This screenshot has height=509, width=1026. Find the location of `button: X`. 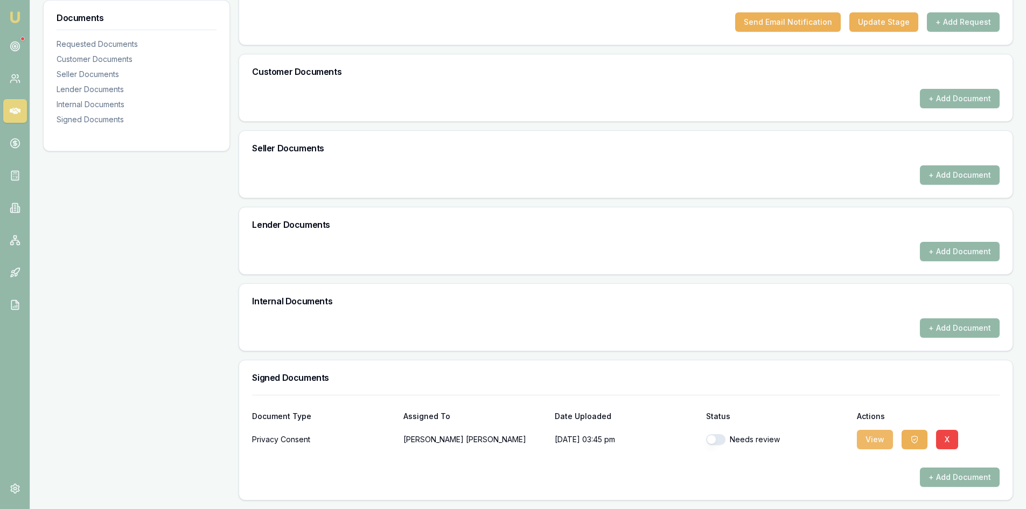

button: X is located at coordinates (947, 440).